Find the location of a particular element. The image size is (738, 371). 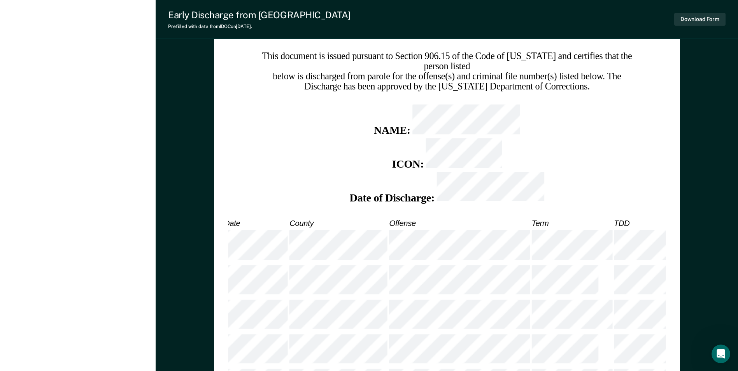

th: TDD is located at coordinates (661, 224).